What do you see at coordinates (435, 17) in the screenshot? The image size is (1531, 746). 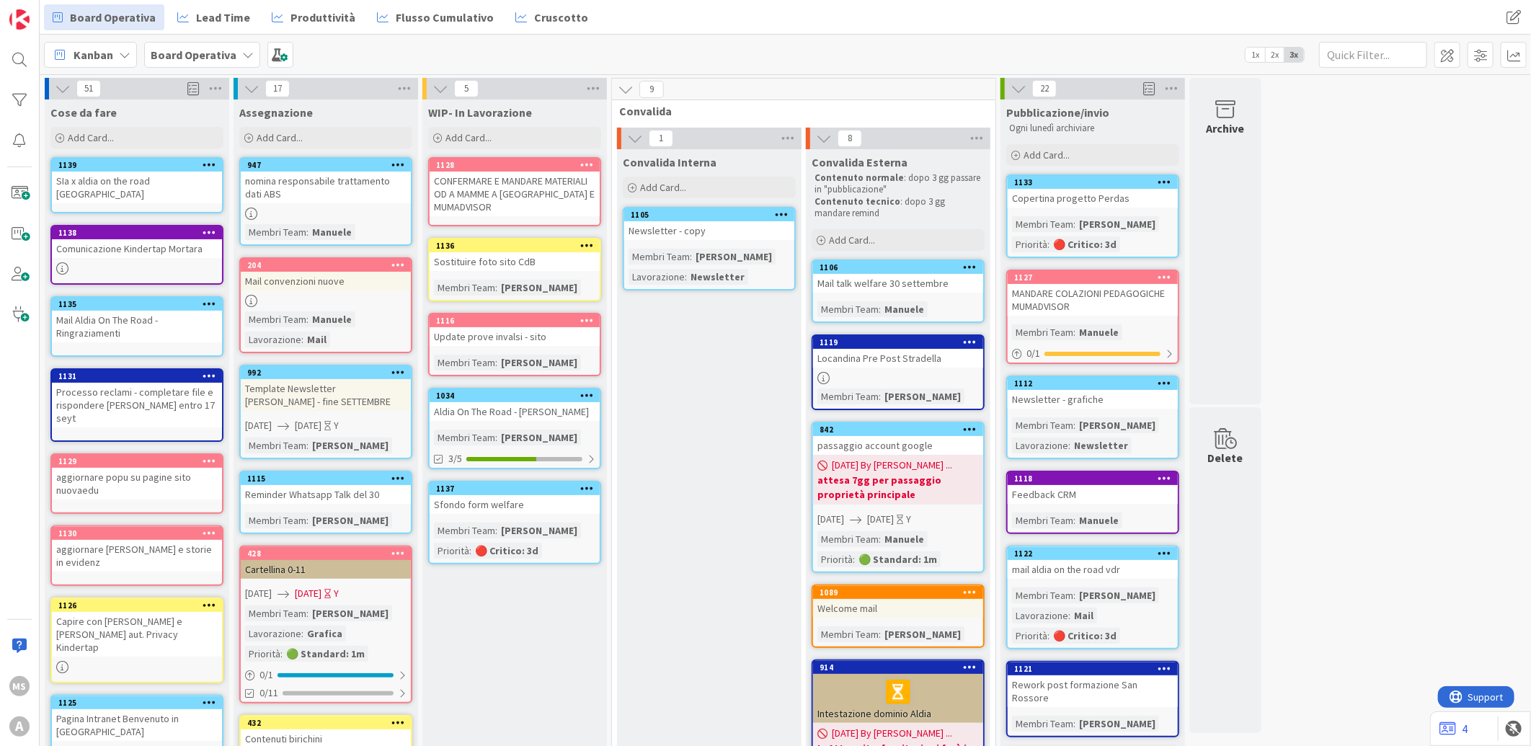 I see `a: Flusso Cumulativo` at bounding box center [435, 17].